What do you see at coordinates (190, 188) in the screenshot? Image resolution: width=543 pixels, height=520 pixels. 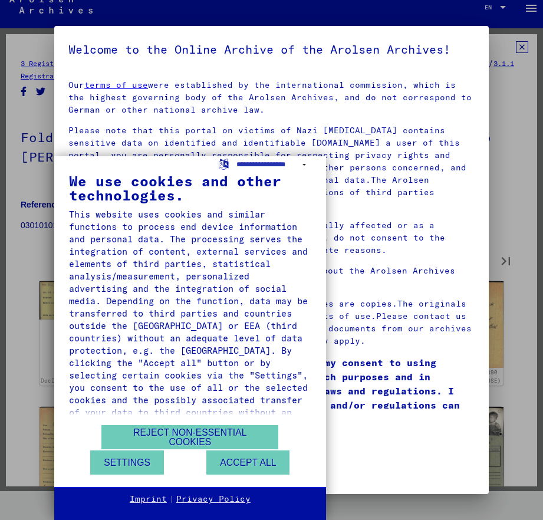 I see `div: We use cookies and other technologies.` at bounding box center [190, 188].